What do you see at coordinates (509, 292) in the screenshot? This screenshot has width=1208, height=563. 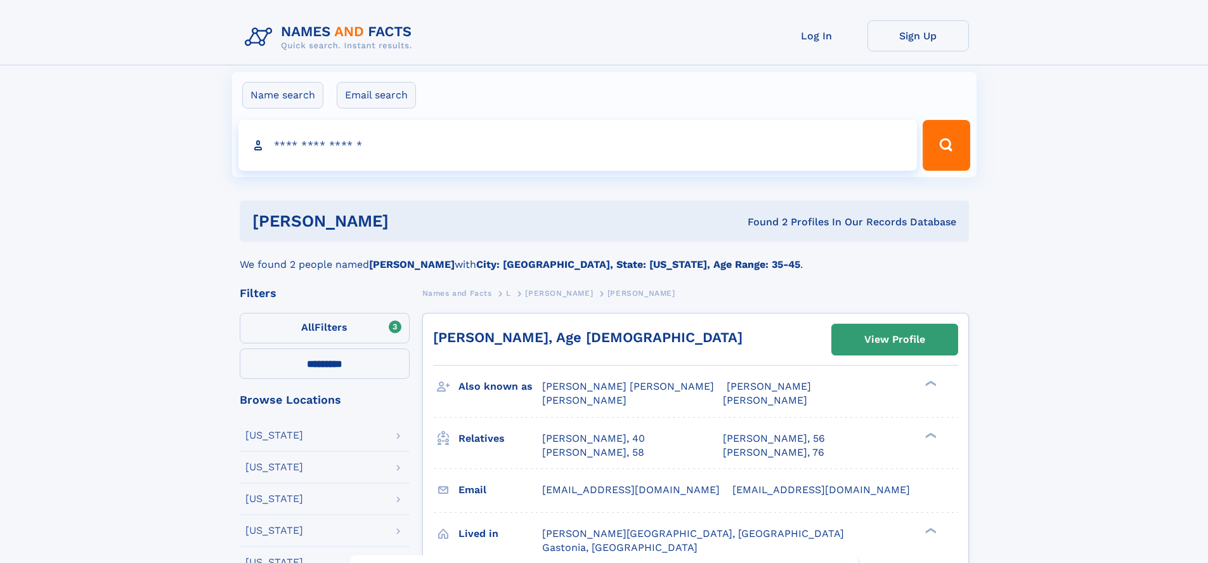 I see `a: L` at bounding box center [509, 292].